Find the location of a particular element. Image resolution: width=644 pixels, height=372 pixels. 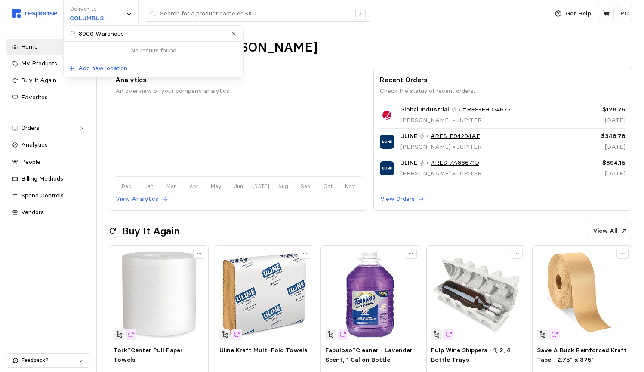

span: Save A Buck Reinforced Kraft Tape - 2.75" x 375' is located at coordinates (582, 355).